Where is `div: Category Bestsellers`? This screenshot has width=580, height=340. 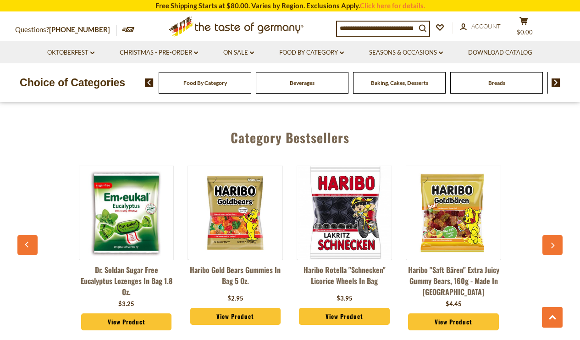 div: Category Bestsellers is located at coordinates (290, 135).